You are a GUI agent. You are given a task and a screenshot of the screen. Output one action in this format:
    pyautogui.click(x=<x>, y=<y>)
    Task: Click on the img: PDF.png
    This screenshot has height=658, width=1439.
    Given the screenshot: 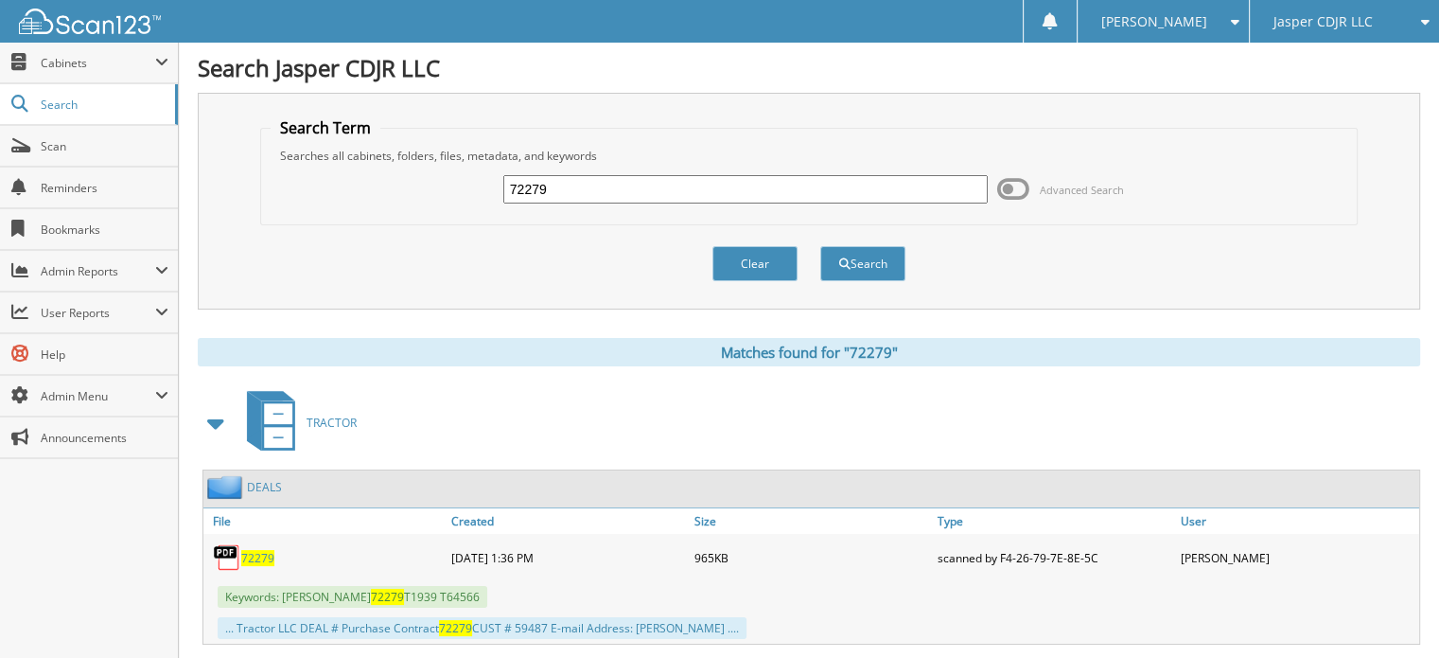 What is the action you would take?
    pyautogui.click(x=227, y=557)
    